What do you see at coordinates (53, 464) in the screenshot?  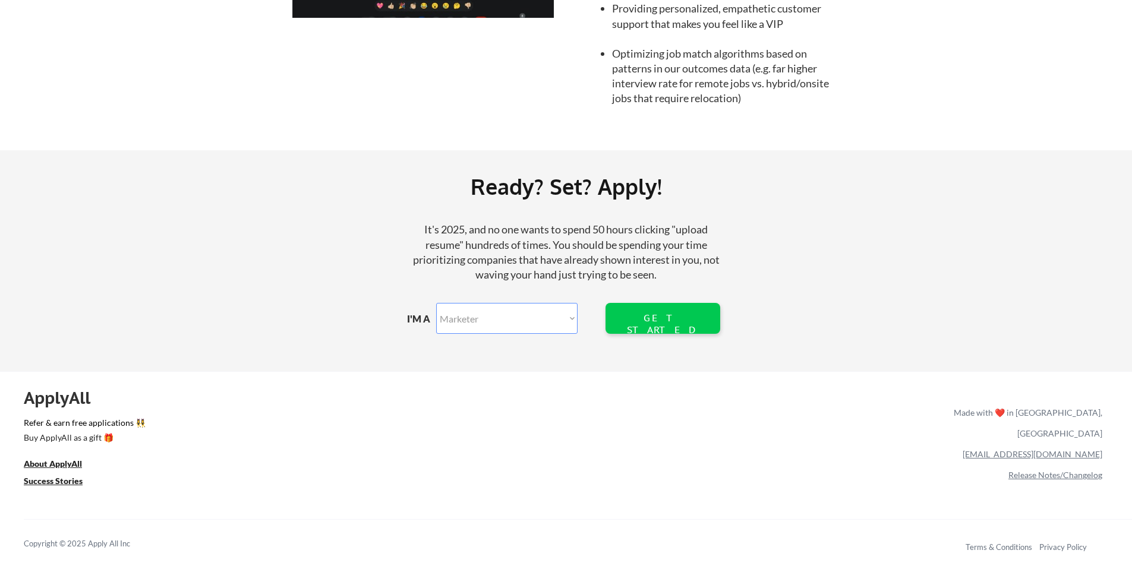 I see `u: About ApplyAll` at bounding box center [53, 464].